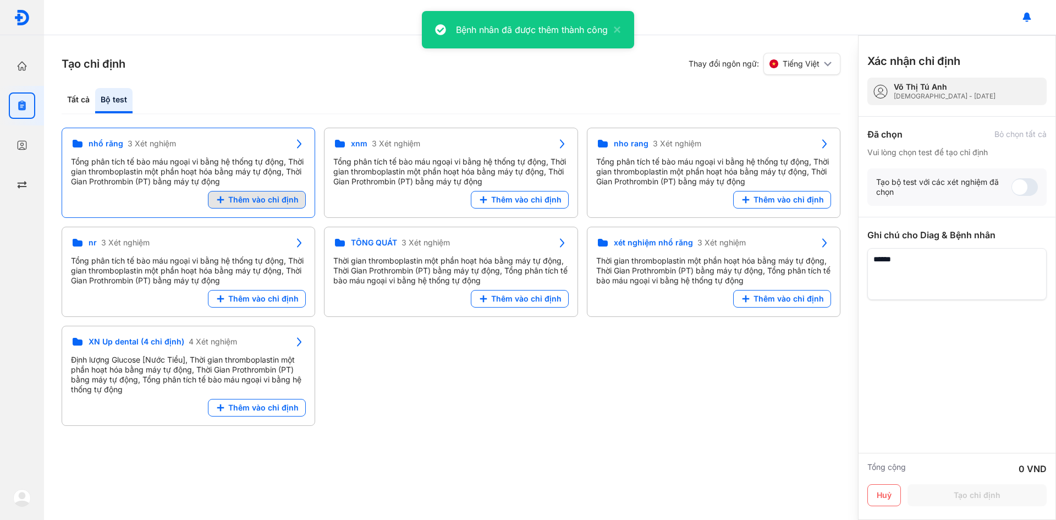 This screenshot has width=1056, height=520. What do you see at coordinates (136, 342) in the screenshot?
I see `span: XN Up dental (4 chỉ định)` at bounding box center [136, 342].